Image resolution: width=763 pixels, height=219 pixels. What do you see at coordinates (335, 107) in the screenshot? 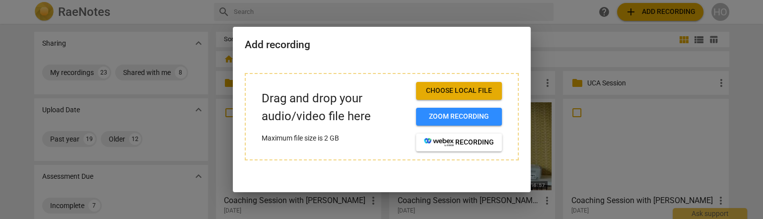
I see `p: Drag and drop your audio/video file here` at bounding box center [335, 107].